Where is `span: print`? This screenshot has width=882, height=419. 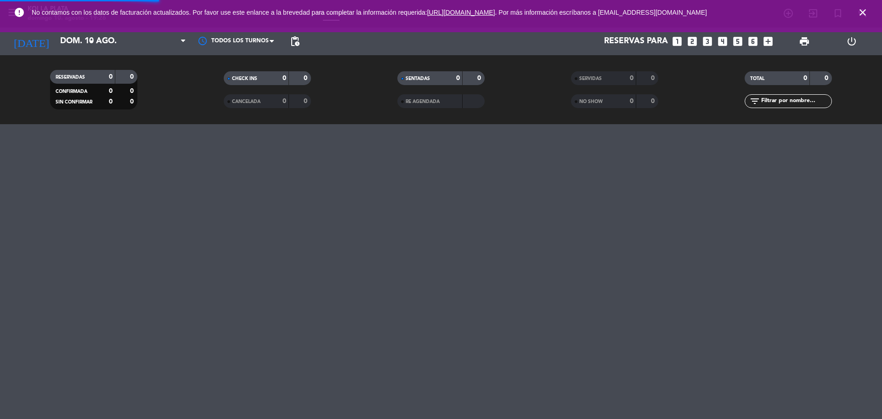 span: print is located at coordinates (805, 41).